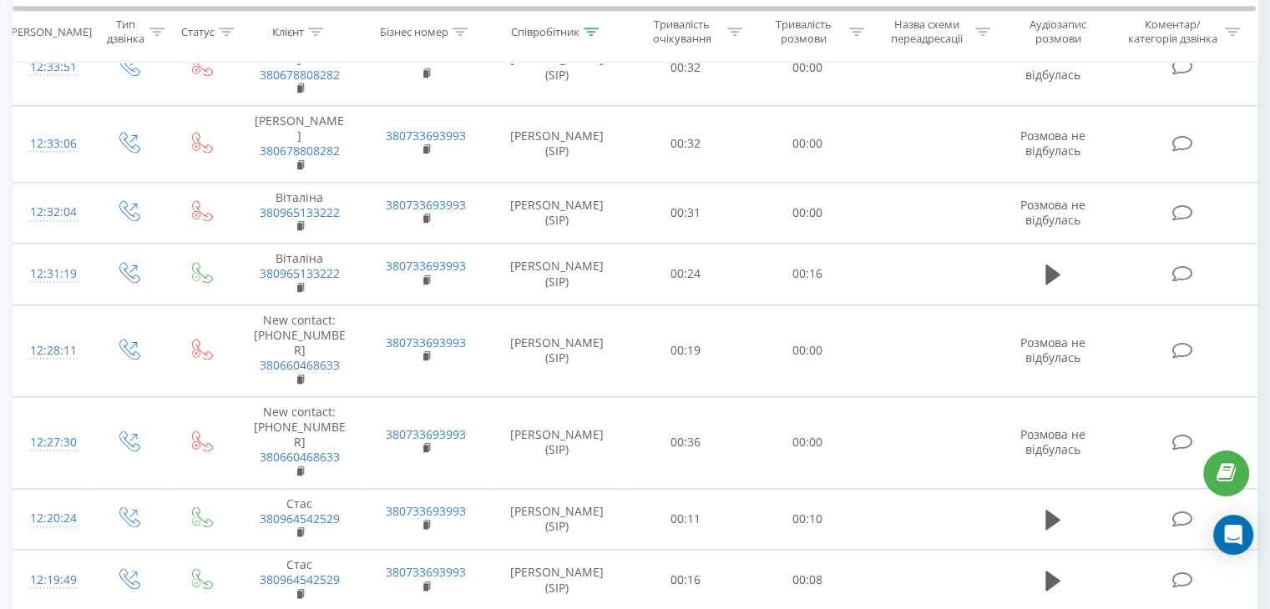  I want to click on div: 12:28:11, so click(52, 351).